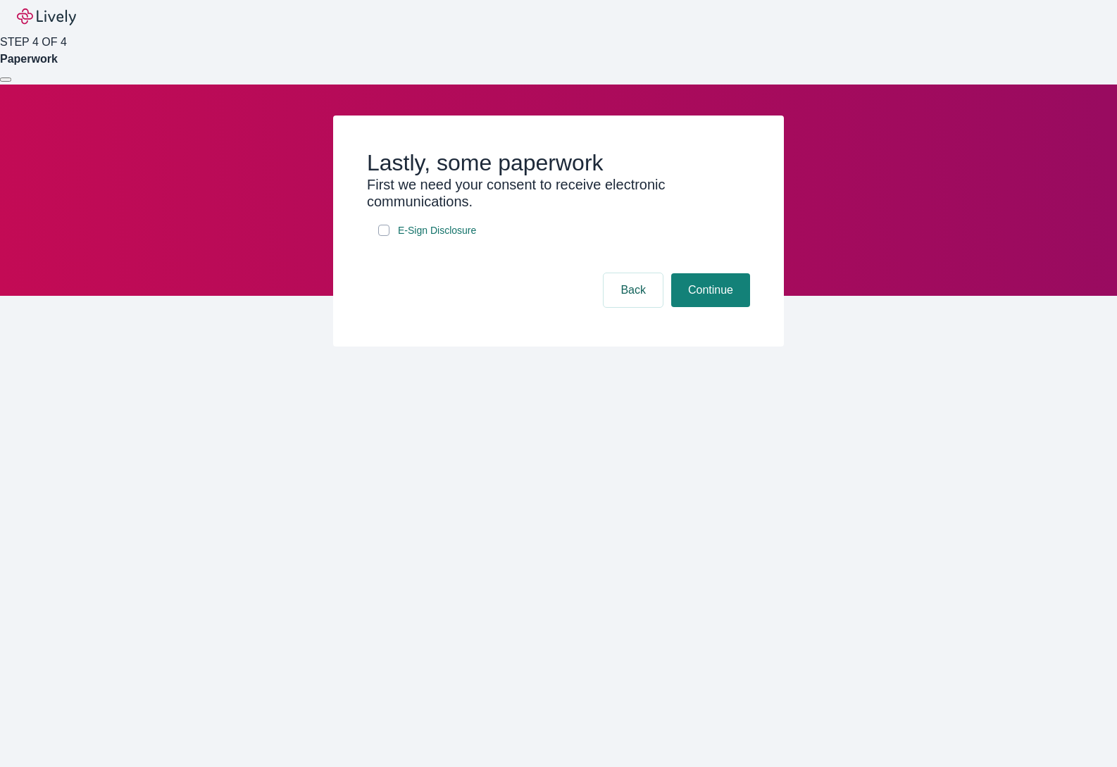  What do you see at coordinates (633, 290) in the screenshot?
I see `button: Back` at bounding box center [633, 290].